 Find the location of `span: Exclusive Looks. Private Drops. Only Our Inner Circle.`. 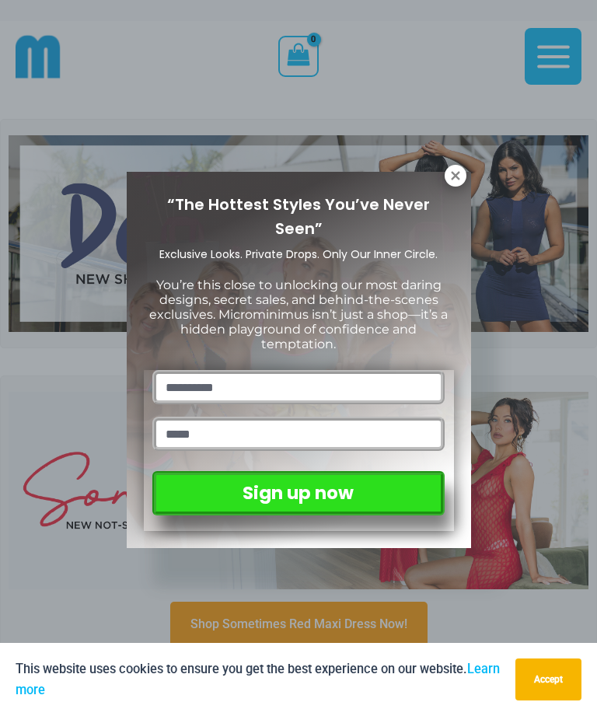

span: Exclusive Looks. Private Drops. Only Our Inner Circle. is located at coordinates (298, 254).